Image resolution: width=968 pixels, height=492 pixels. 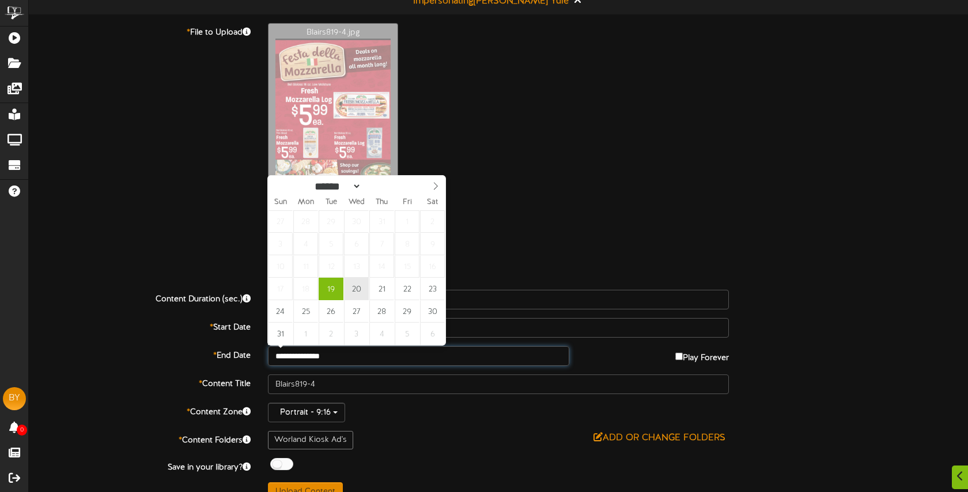 What do you see at coordinates (305, 221) in the screenshot?
I see `span: July 28, 2025` at bounding box center [305, 221].